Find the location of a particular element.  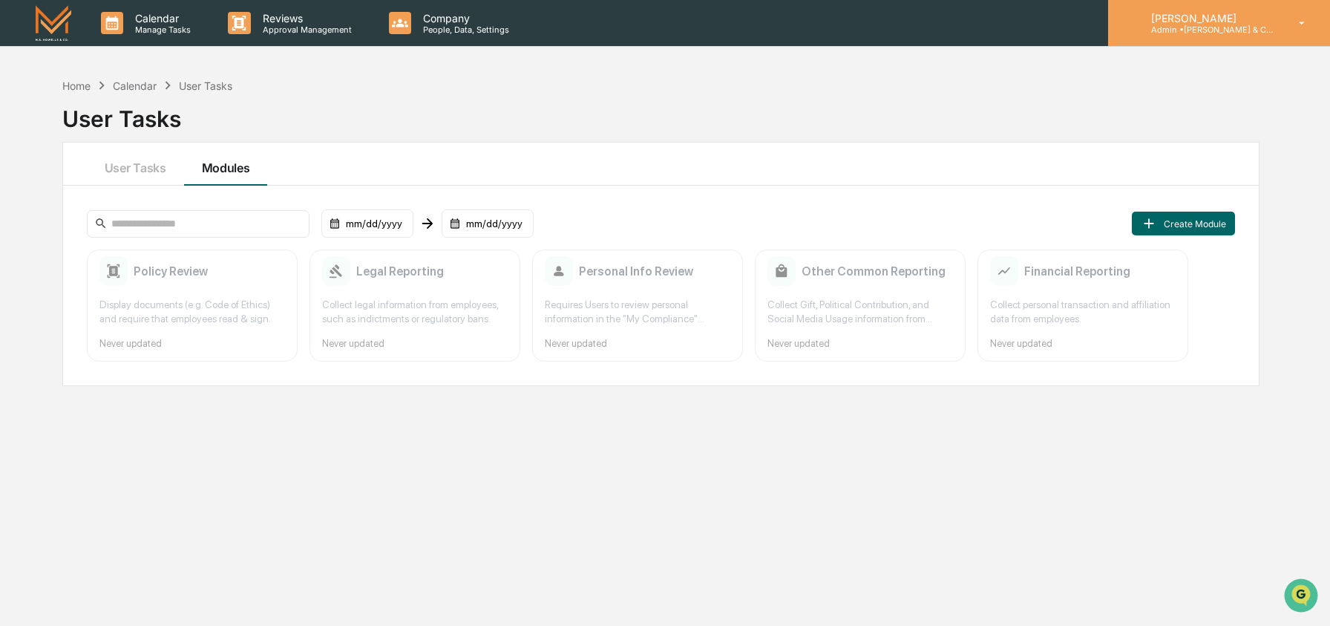

div: Start new chat is located at coordinates (147, 121).